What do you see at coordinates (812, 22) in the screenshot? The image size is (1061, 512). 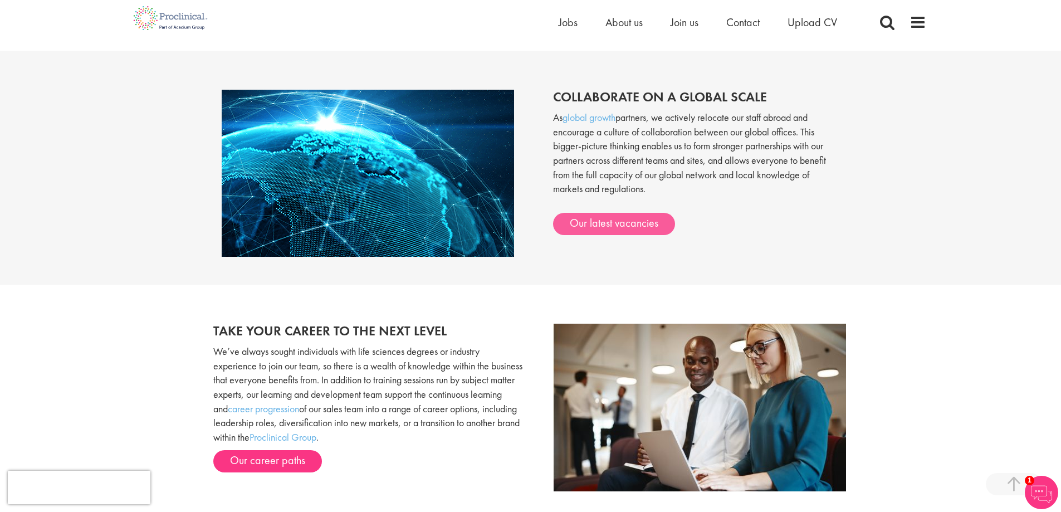 I see `a: Upload CV` at bounding box center [812, 22].